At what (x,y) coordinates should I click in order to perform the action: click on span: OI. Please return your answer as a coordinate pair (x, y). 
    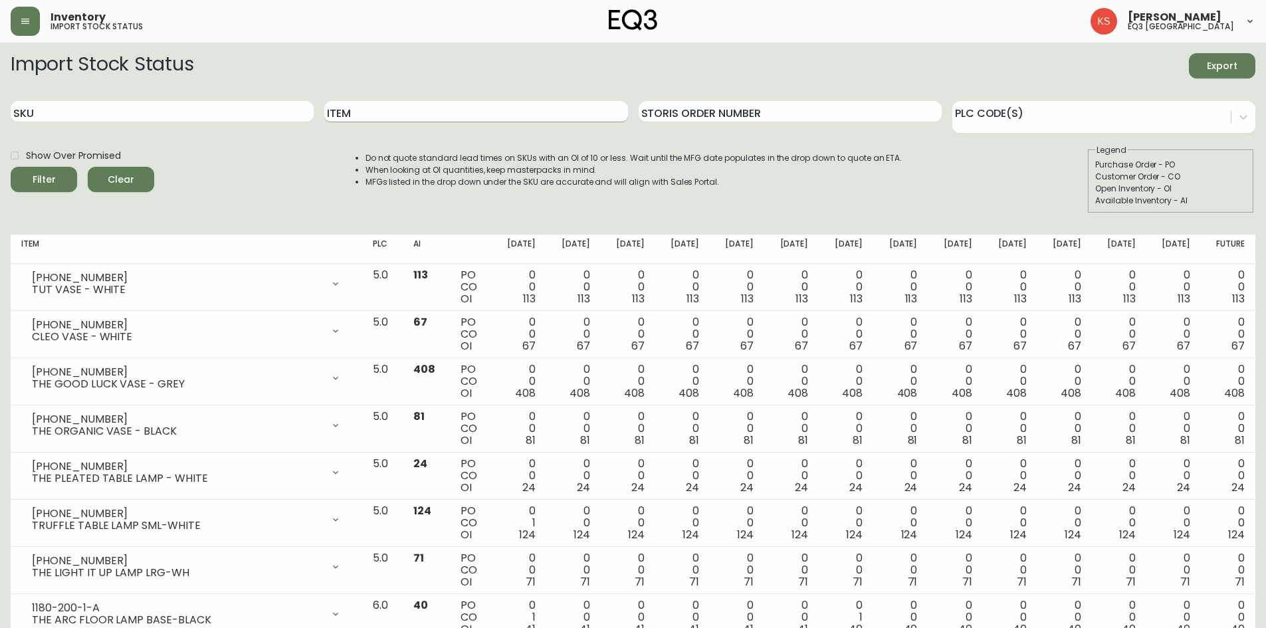
    Looking at the image, I should click on (466, 346).